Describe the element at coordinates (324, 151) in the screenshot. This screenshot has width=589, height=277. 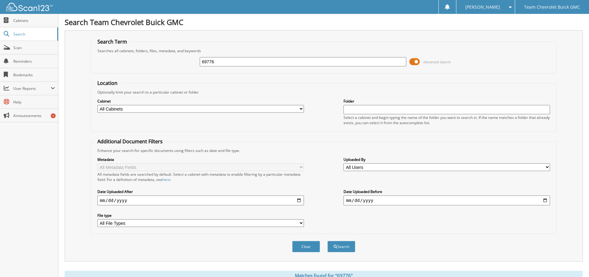
I see `div: Enhance your search for specific documents using filters such as date and file type.` at that location.